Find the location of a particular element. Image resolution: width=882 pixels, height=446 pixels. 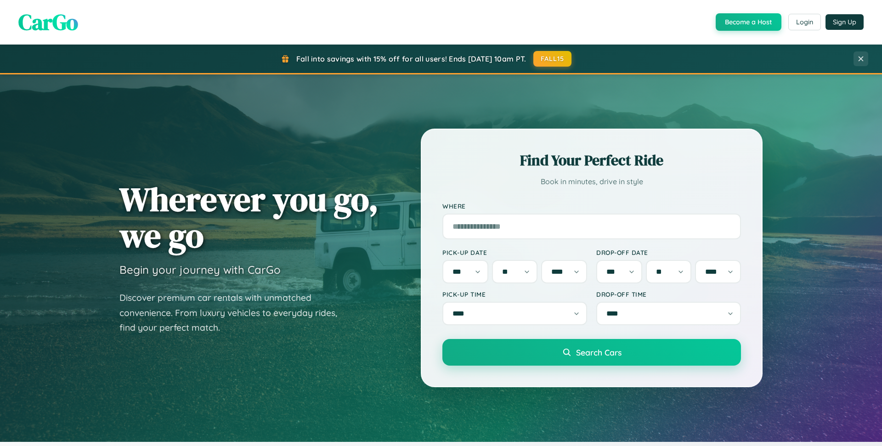

label: Drop-off Time is located at coordinates (668, 294).